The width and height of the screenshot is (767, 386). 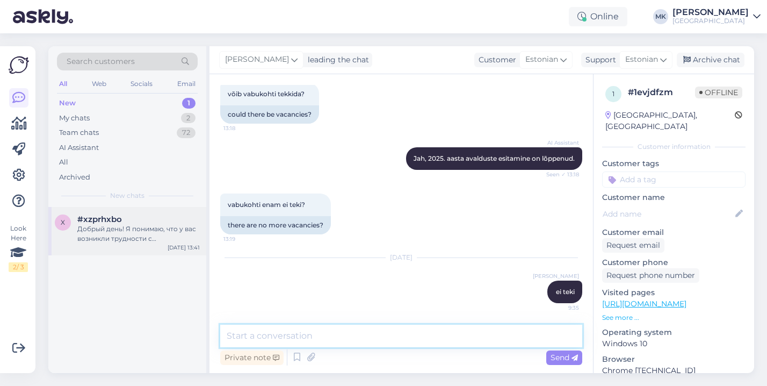 I want to click on div: Look Here, so click(x=18, y=248).